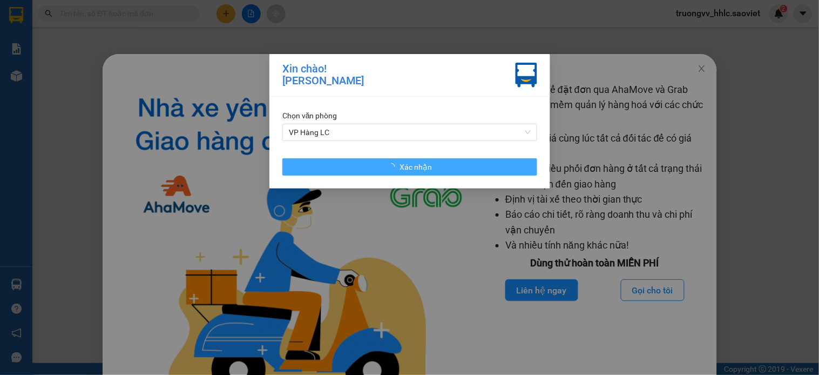  I want to click on button: Xác nhận, so click(410, 167).